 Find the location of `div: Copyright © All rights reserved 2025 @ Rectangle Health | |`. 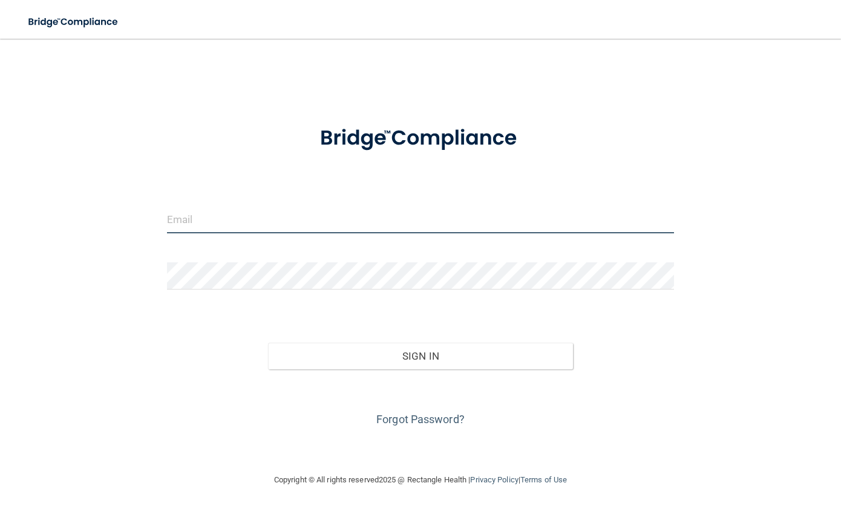

div: Copyright © All rights reserved 2025 @ Rectangle Health | | is located at coordinates (420, 480).